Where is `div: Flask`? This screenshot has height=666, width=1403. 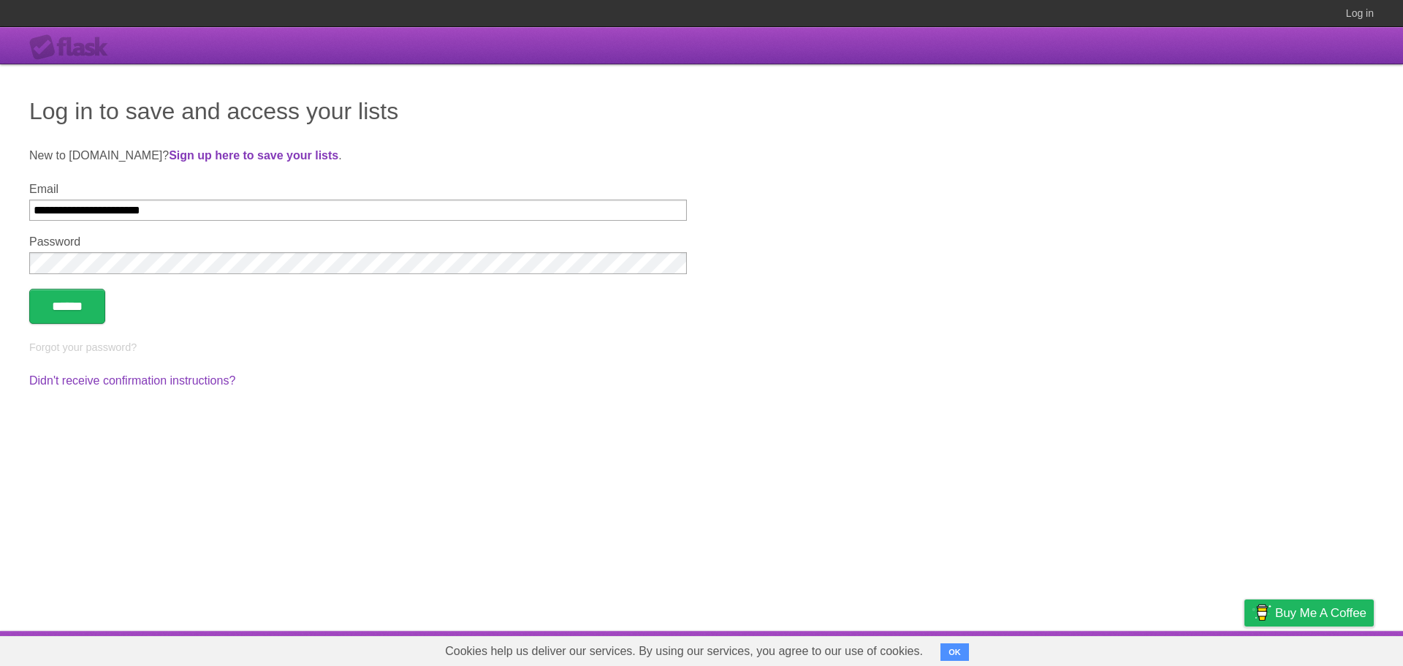
div: Flask is located at coordinates (73, 47).